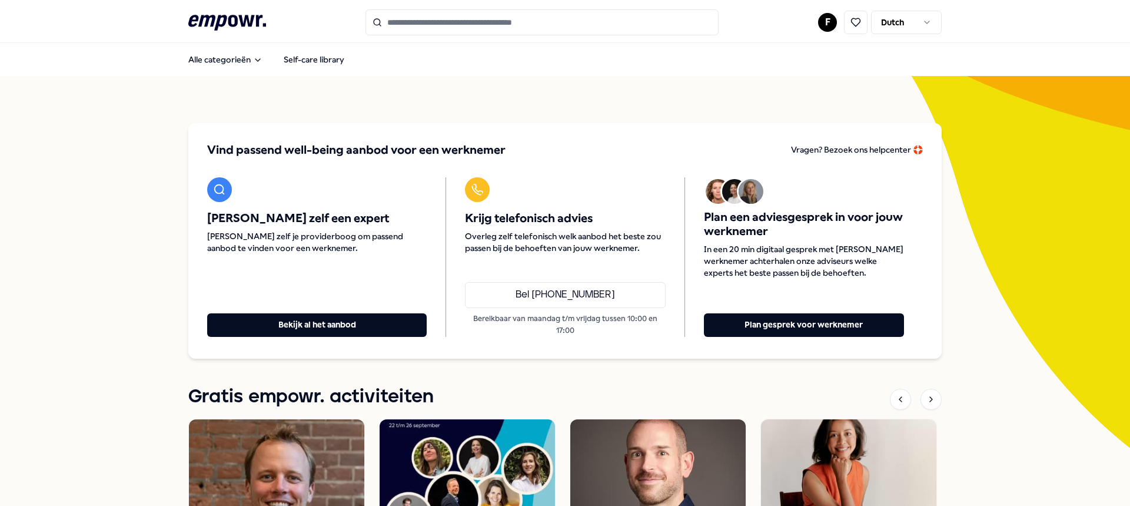 This screenshot has width=1130, height=506. What do you see at coordinates (225, 59) in the screenshot?
I see `button: Alle categorieën` at bounding box center [225, 59].